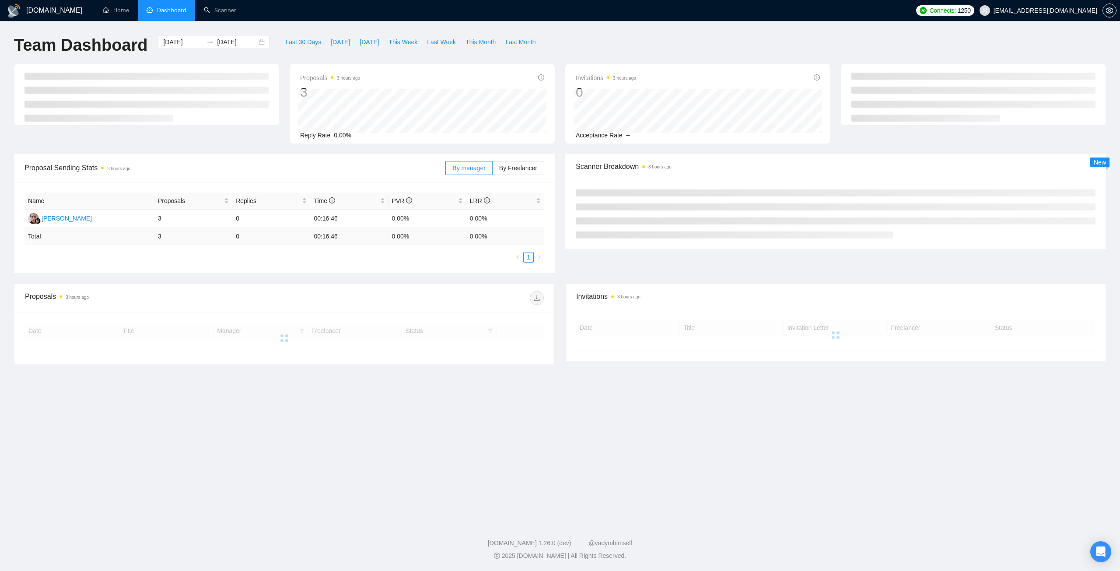 The height and width of the screenshot is (571, 1120). I want to click on span: setting, so click(1109, 10).